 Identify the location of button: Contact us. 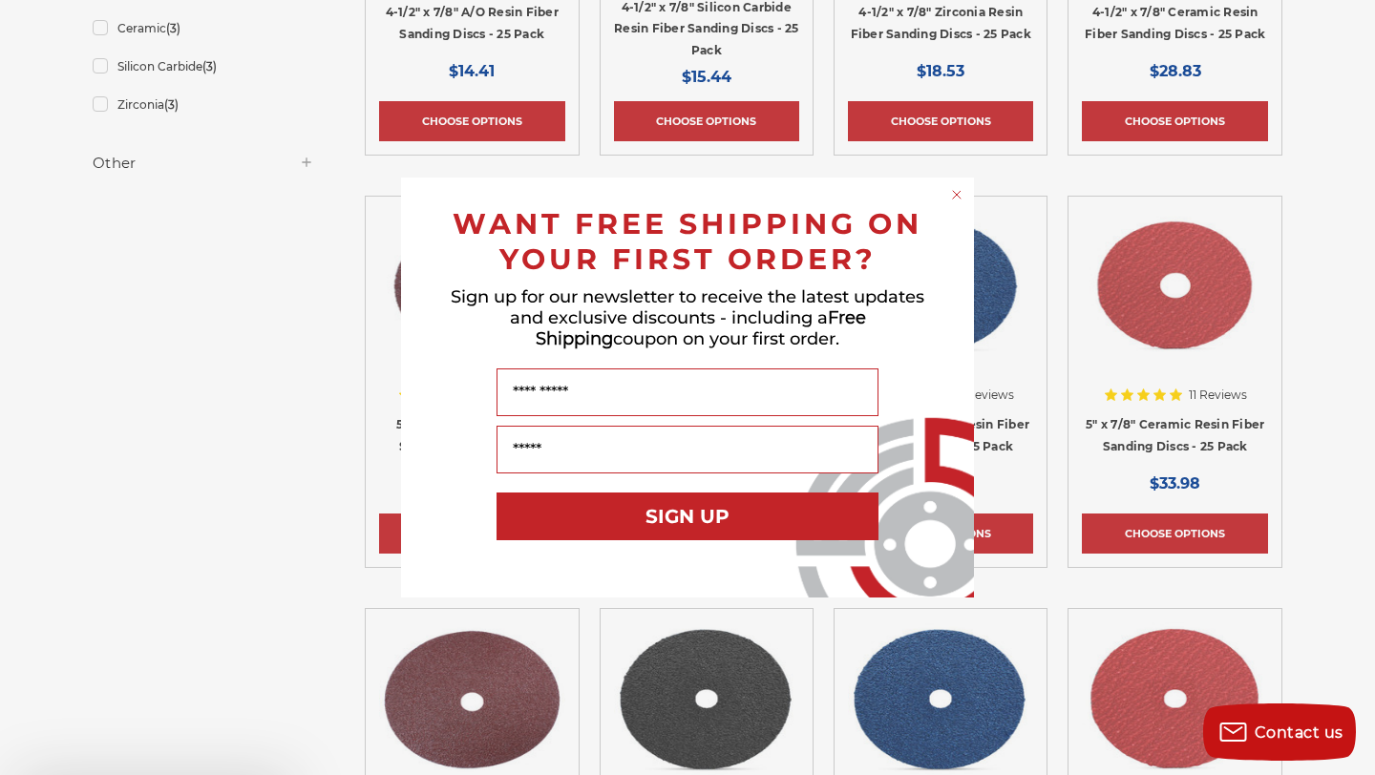
(1280, 732).